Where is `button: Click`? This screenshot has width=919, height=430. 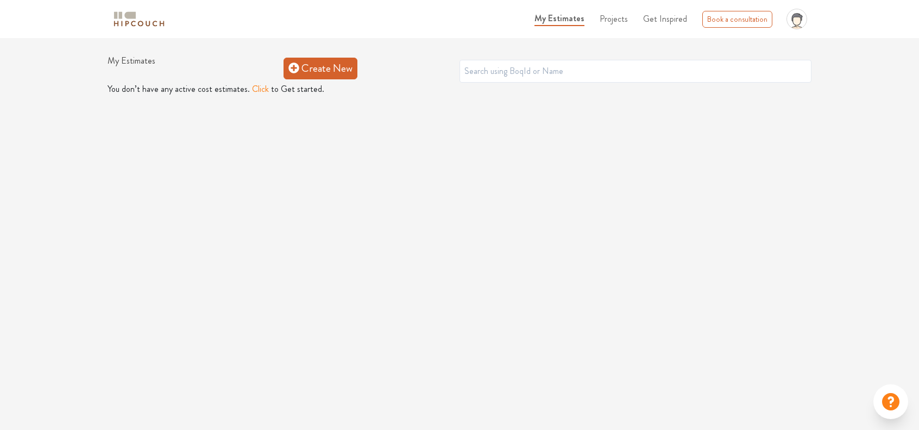
button: Click is located at coordinates (260, 89).